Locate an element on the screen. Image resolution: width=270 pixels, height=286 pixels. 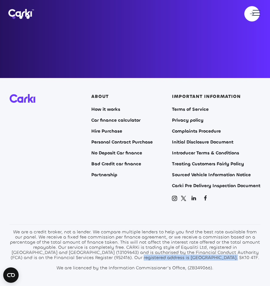
a: Bad Credit car finance is located at coordinates (116, 164).